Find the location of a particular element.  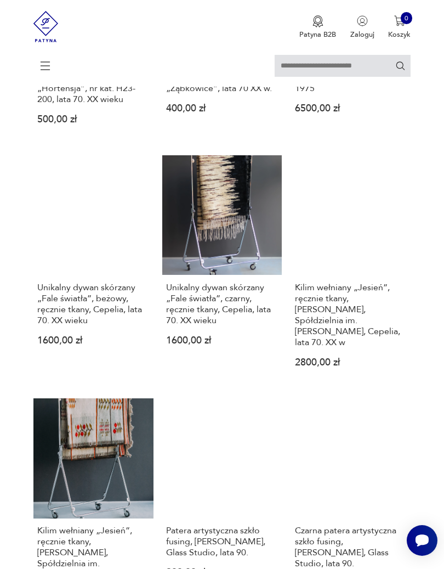

p: 400,00 zł is located at coordinates (222, 109).